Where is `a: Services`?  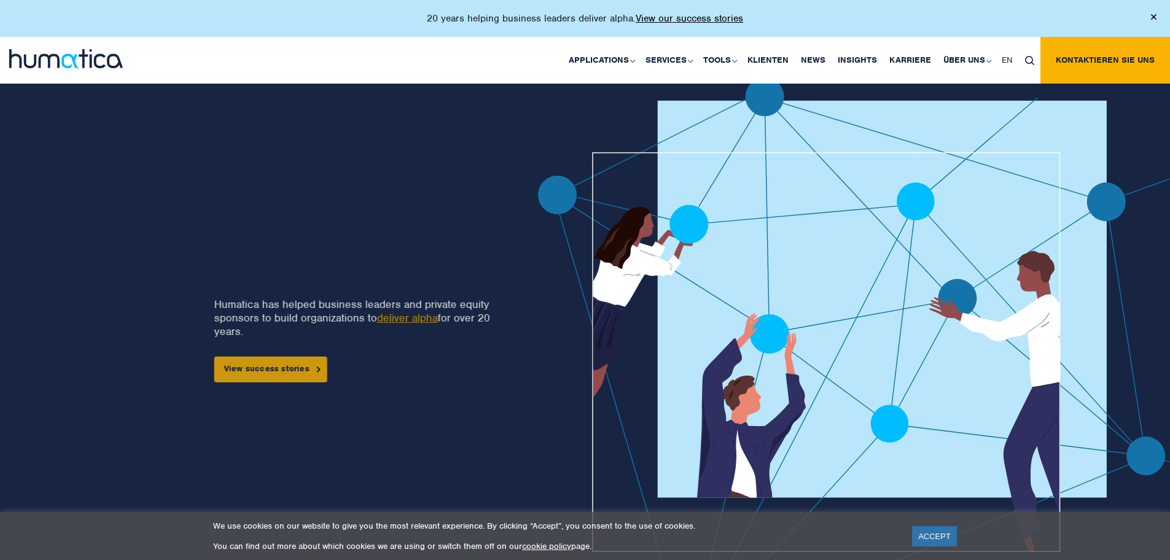 a: Services is located at coordinates (668, 60).